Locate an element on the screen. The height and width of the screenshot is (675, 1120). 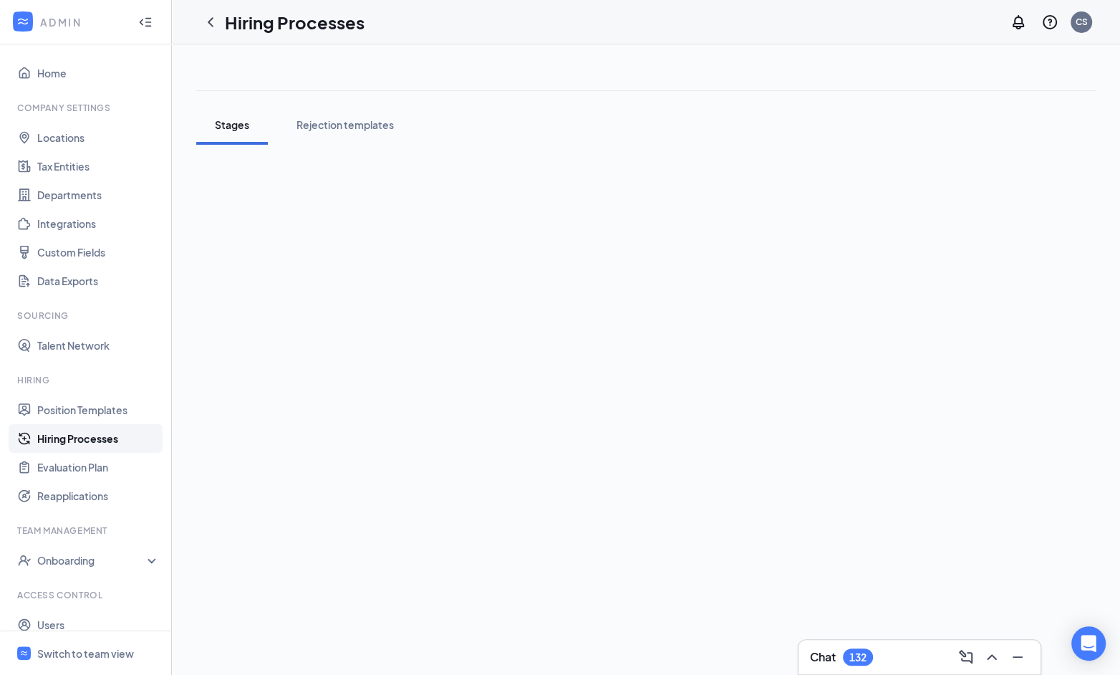
div: Company Settings is located at coordinates (87, 107).